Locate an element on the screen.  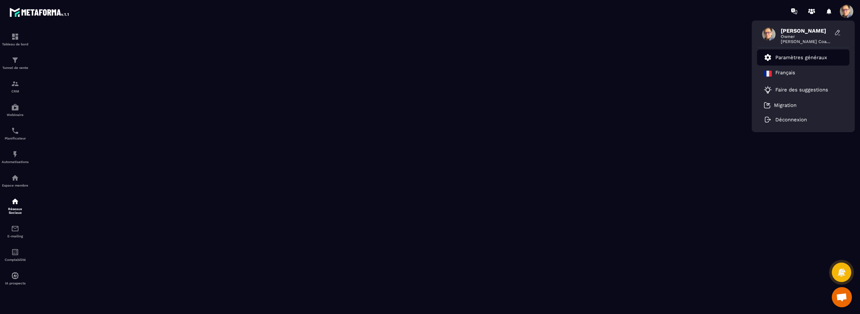
p: Automatisations is located at coordinates (15, 162).